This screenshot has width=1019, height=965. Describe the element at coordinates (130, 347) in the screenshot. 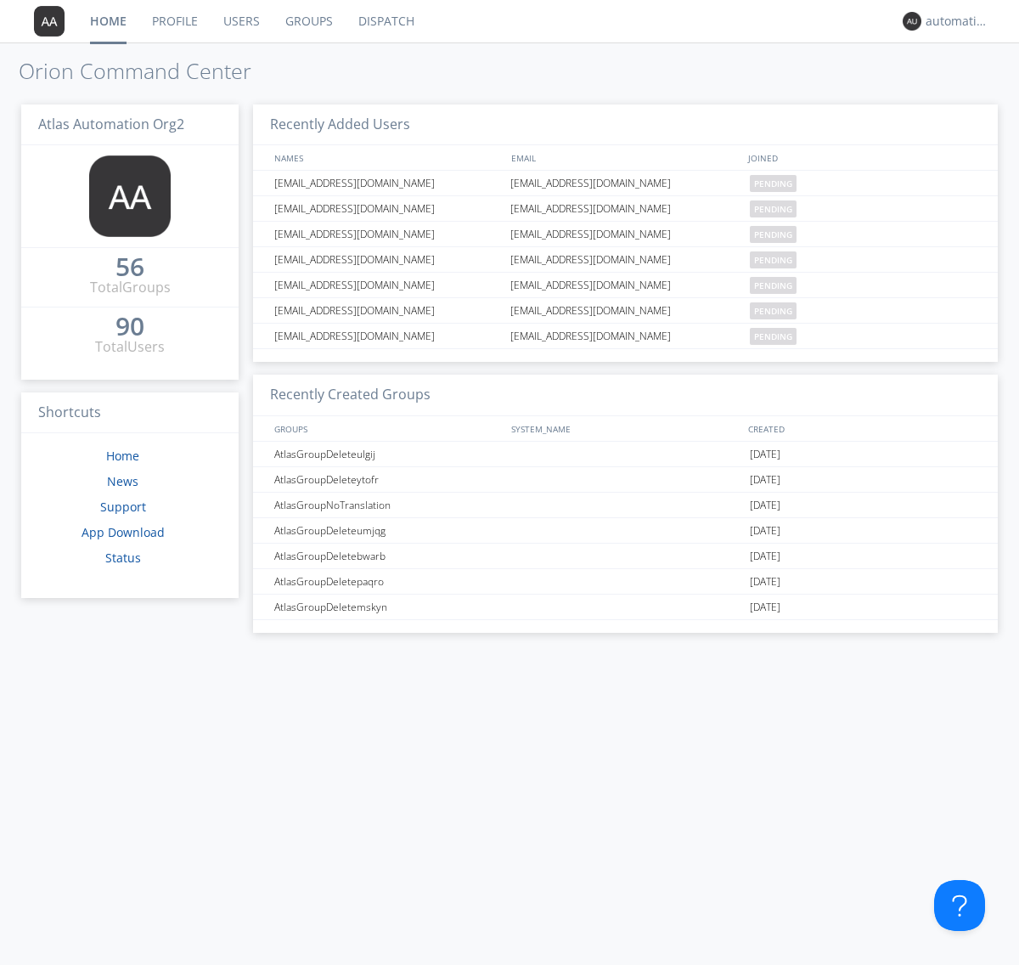

I see `div: Total Users` at that location.